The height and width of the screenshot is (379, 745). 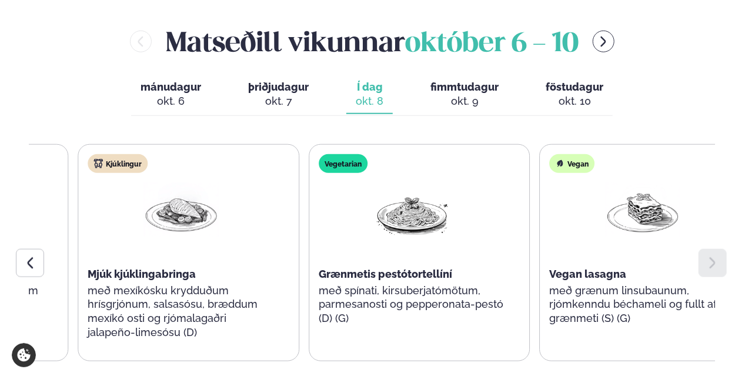 I want to click on span: föstudagur, so click(x=574, y=86).